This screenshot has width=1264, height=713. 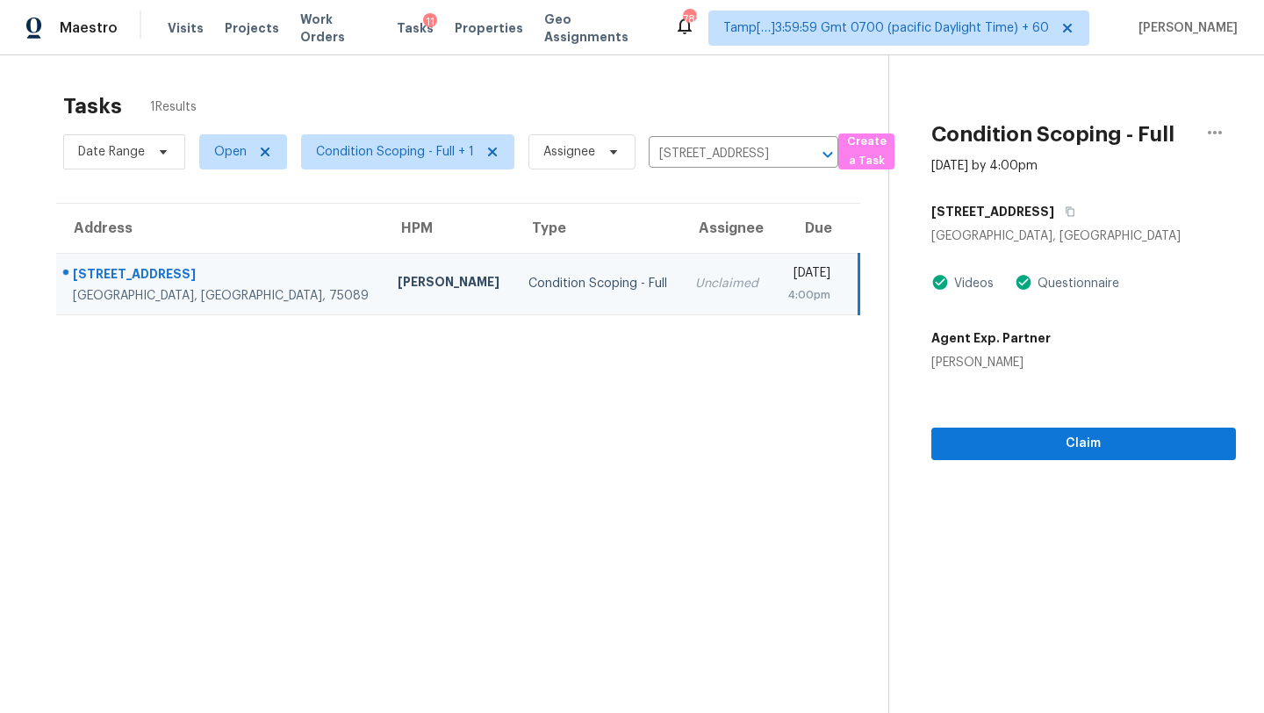 I want to click on h2: Condition Scoping - Full, so click(x=1052, y=134).